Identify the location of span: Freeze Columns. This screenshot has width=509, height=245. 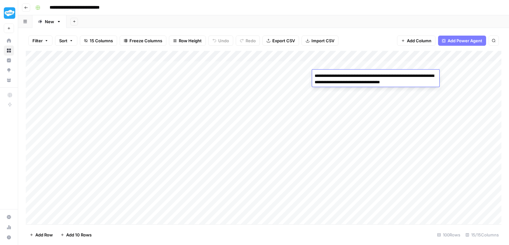
(146, 41).